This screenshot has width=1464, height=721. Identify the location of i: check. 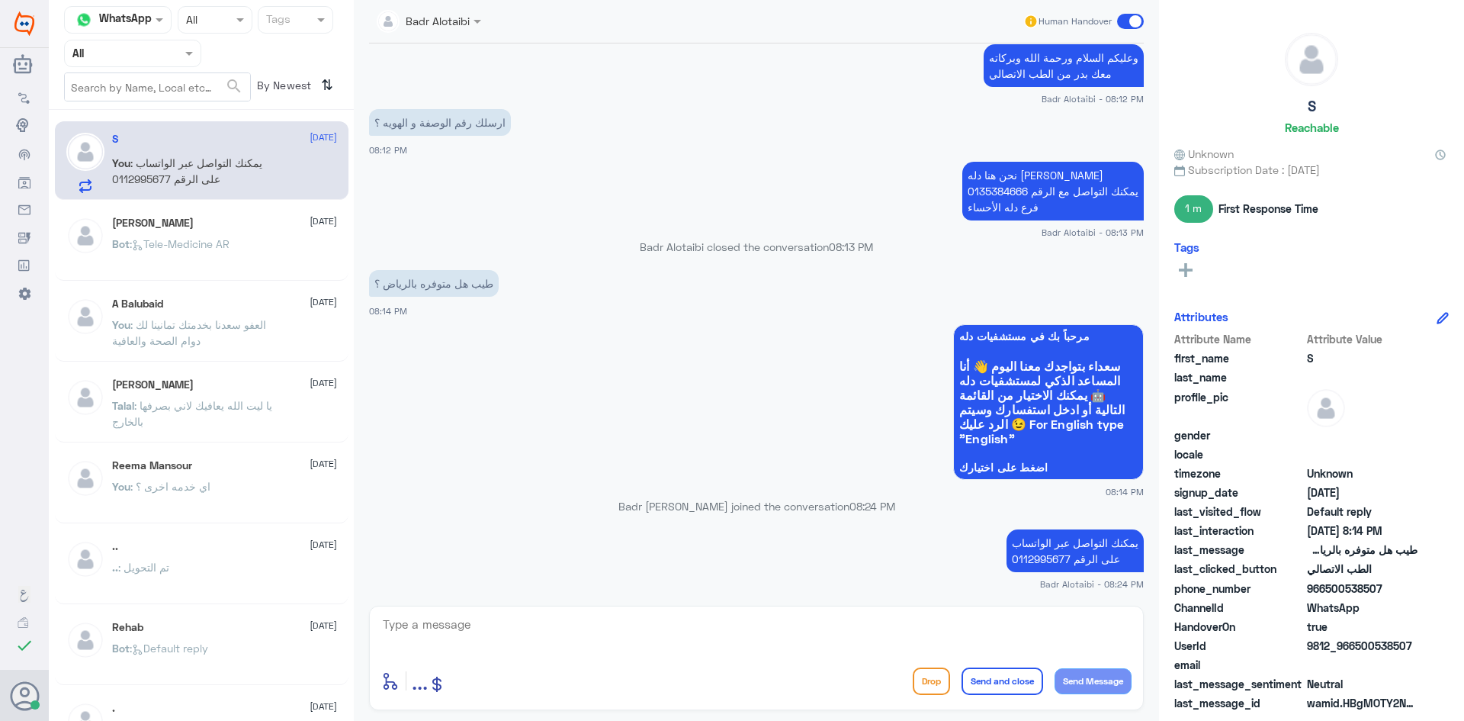
(24, 645).